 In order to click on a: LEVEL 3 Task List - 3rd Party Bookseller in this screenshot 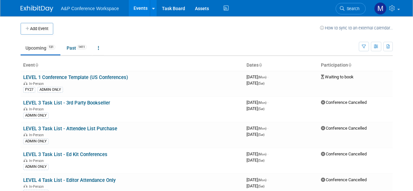, I will do `click(67, 103)`.